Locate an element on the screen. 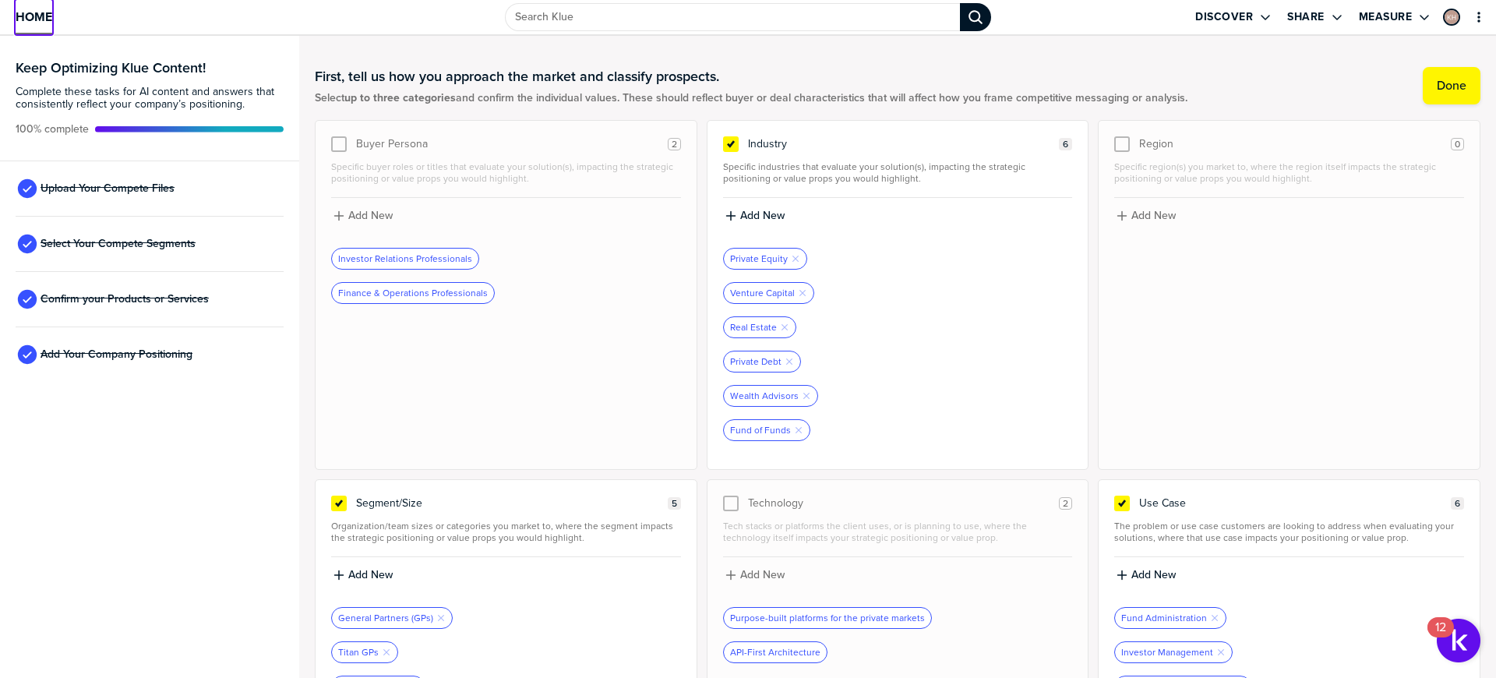  h3: Keep Optimizing Klue Content! is located at coordinates (150, 68).